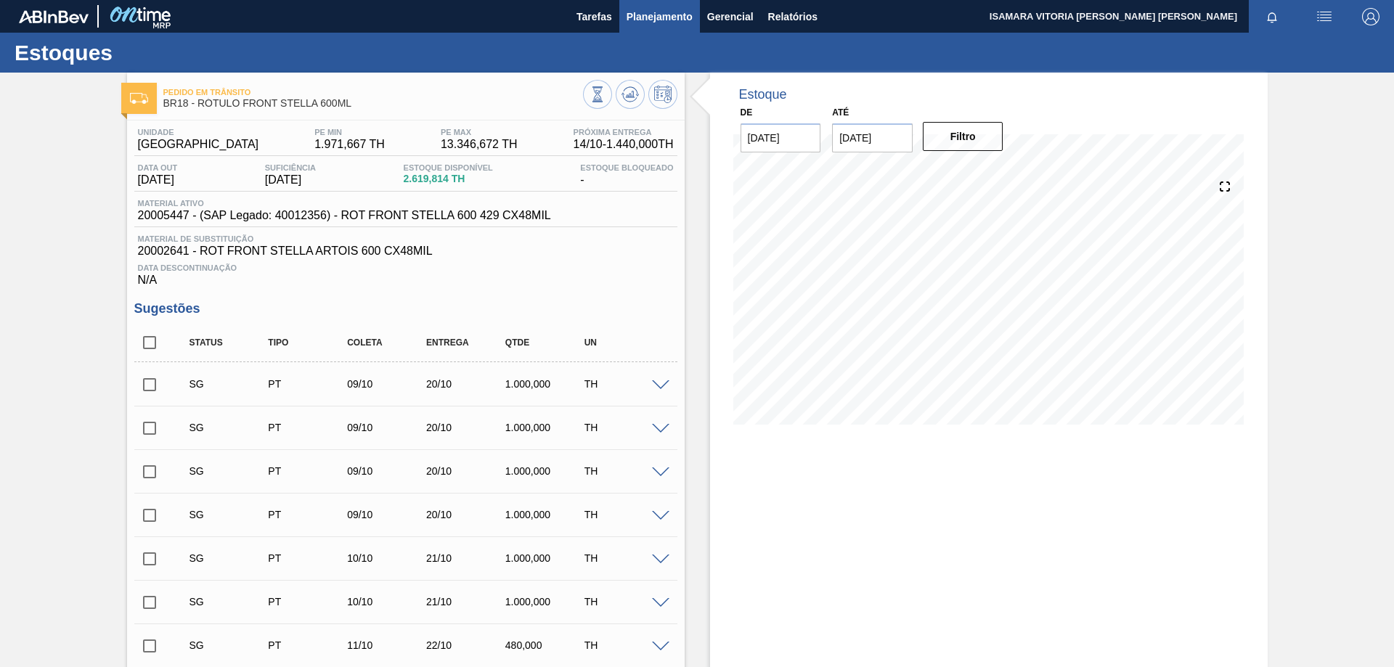  I want to click on img: TNhmsLtSVTkK8tSr43FrP2fwEKptu5GPRR3wAAAABJRU5ErkJggg==, so click(54, 17).